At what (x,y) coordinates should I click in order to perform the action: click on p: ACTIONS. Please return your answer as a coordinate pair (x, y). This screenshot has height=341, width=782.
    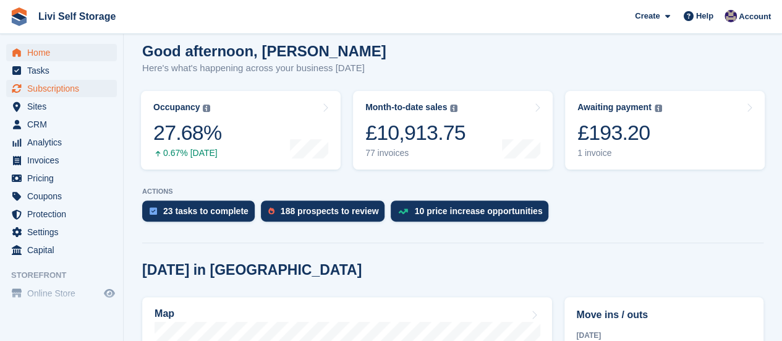
    Looking at the image, I should click on (453, 191).